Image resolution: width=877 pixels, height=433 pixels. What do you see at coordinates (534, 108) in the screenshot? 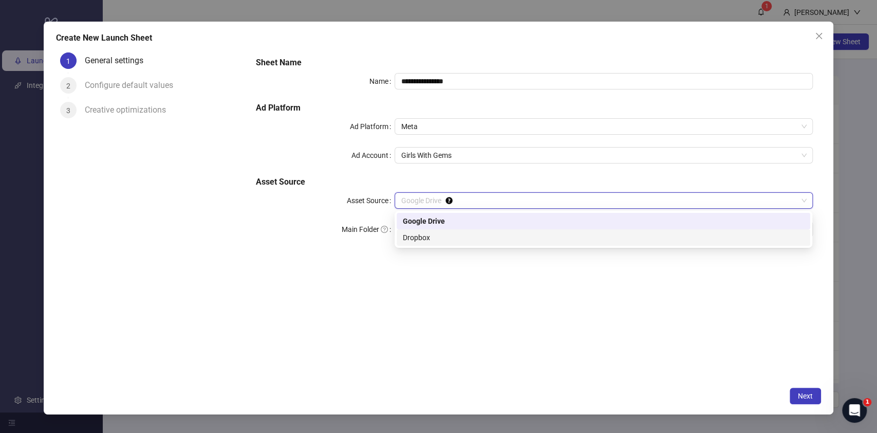
I see `h5: Ad Platform` at bounding box center [534, 108].